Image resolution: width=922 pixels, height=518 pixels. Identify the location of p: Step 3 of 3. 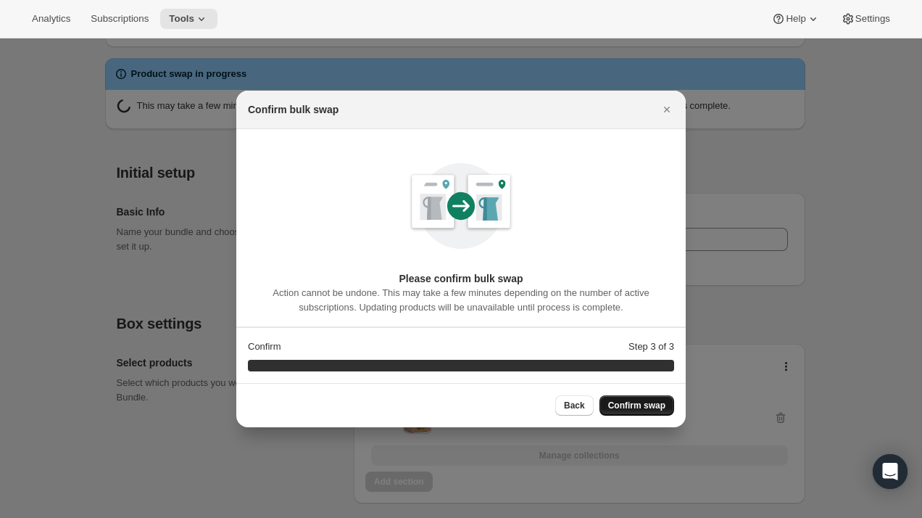
(651, 347).